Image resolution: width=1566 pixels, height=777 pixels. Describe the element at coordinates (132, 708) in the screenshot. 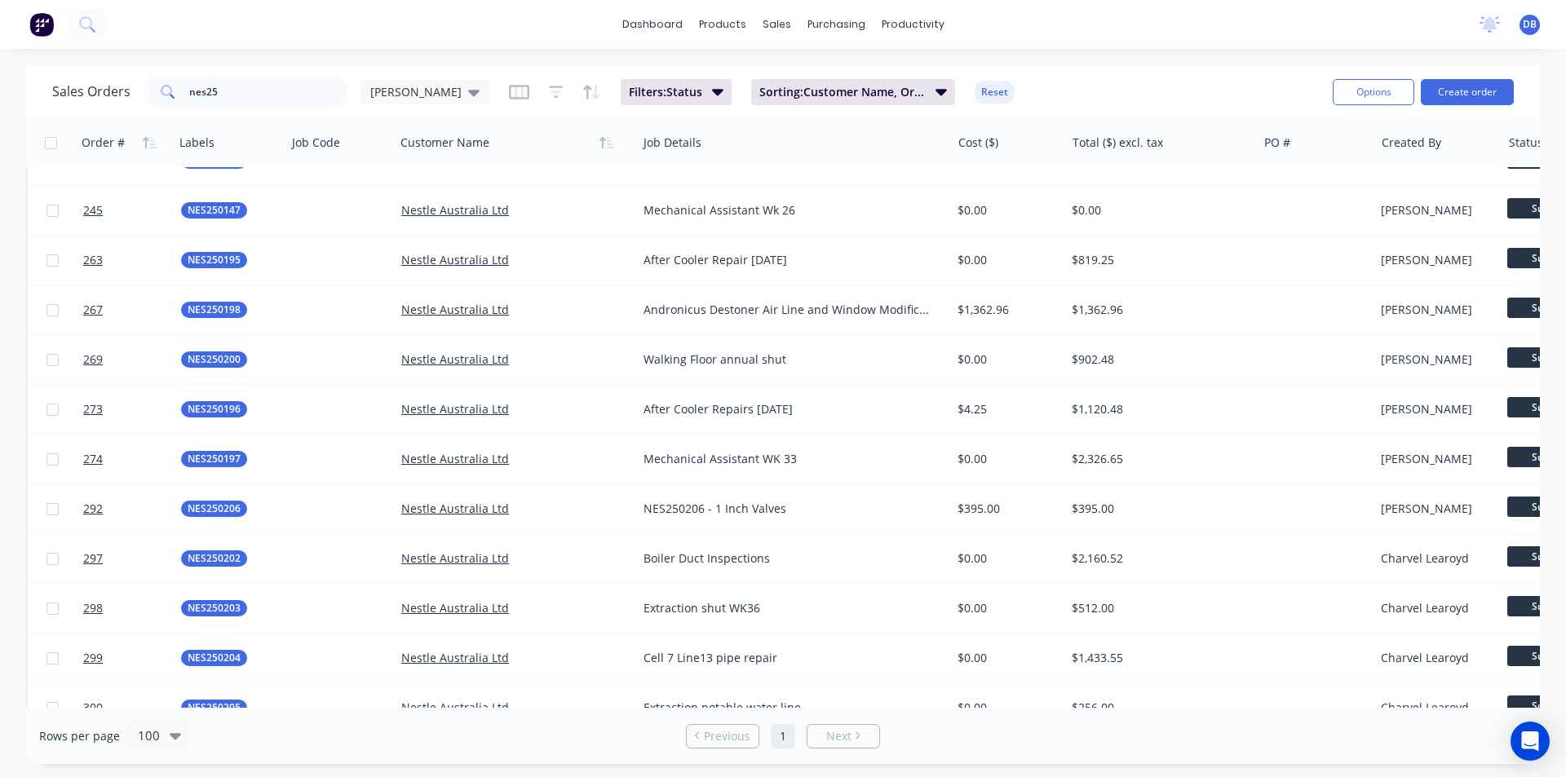

I see `a: 300` at that location.